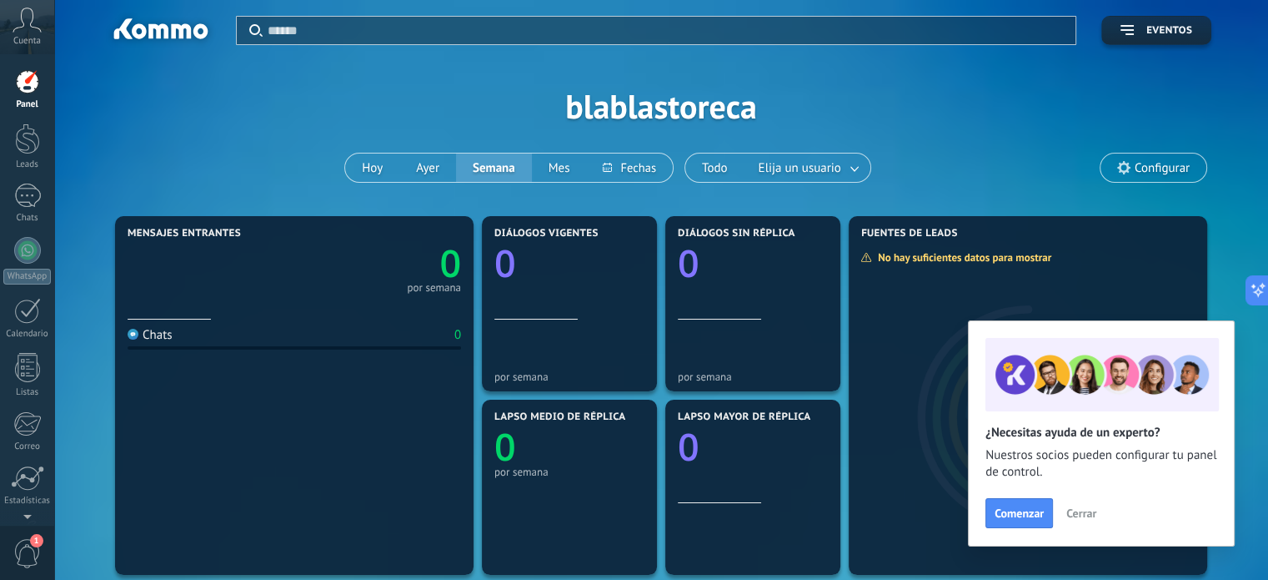  I want to click on span: Elija un usuario, so click(800, 168).